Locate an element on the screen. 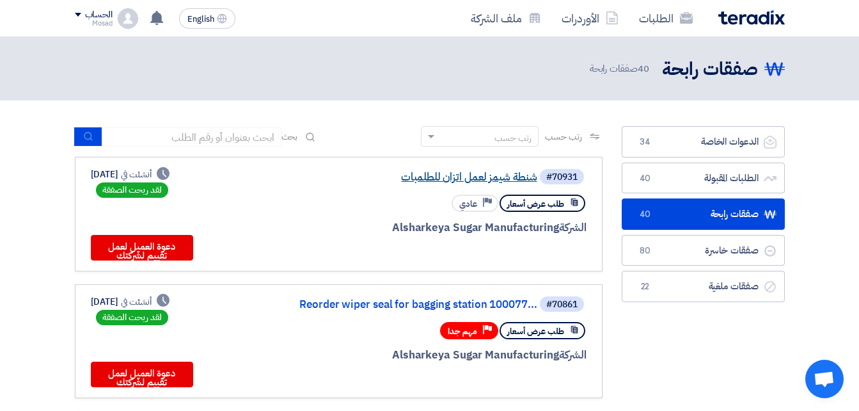  span: رتب حسب is located at coordinates (563, 136).